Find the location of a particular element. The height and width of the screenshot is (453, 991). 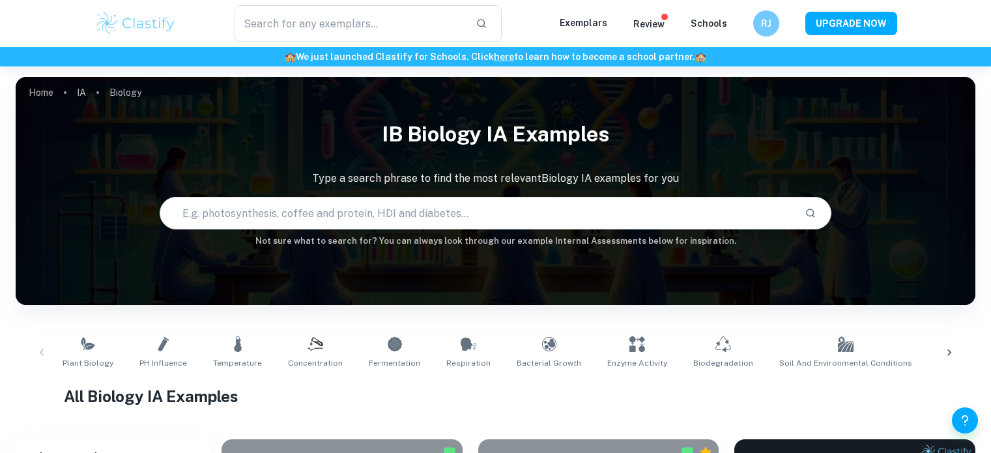

button: Search is located at coordinates (810, 213).